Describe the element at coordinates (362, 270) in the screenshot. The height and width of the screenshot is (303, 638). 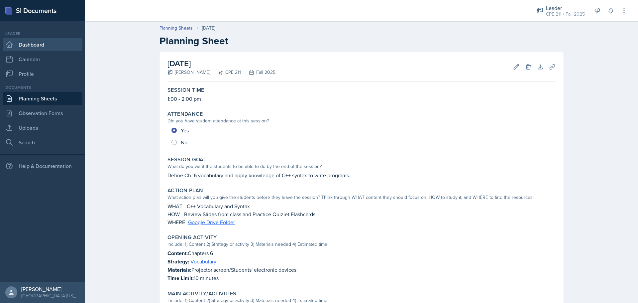
I see `p: Projector screen/Students' electronic devices` at that location.